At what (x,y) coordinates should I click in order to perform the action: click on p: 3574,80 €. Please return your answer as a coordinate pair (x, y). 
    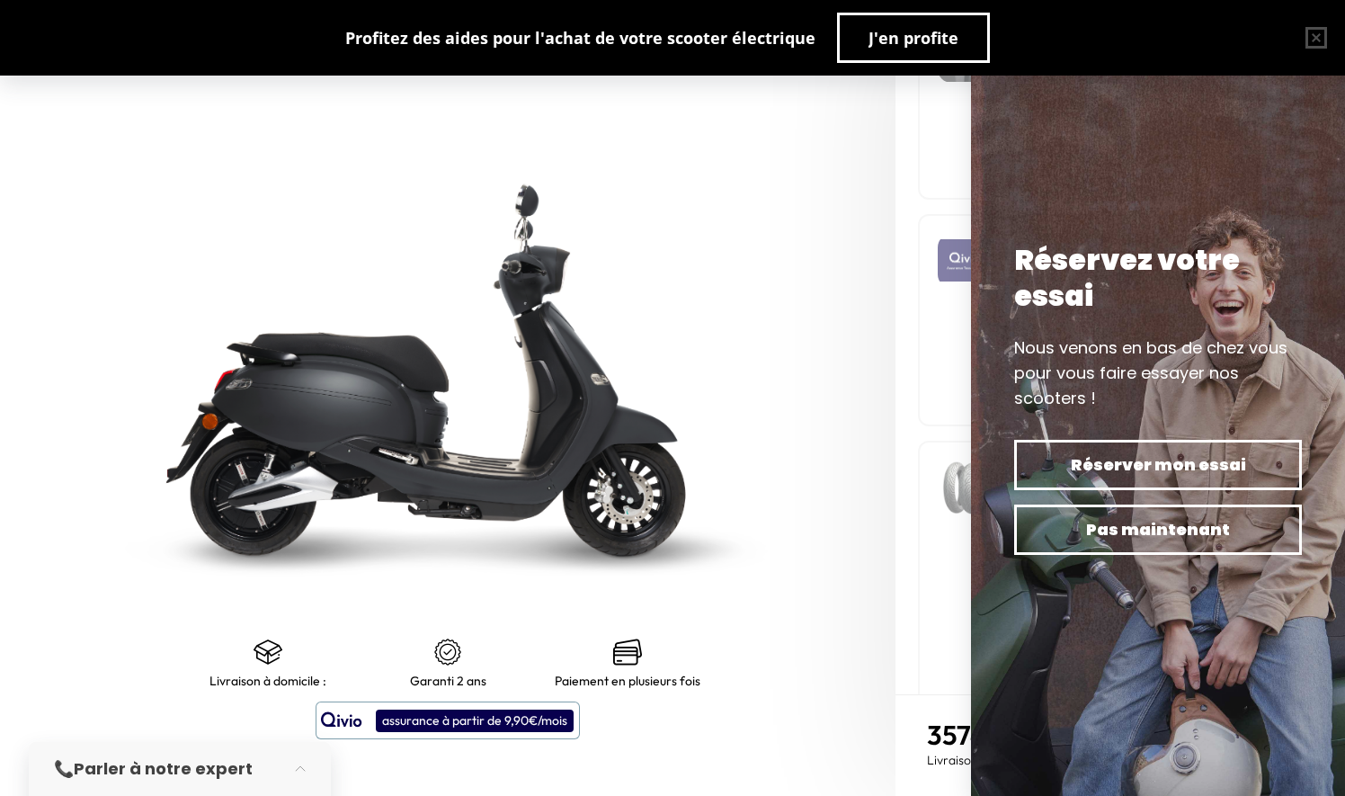
    Looking at the image, I should click on (1000, 735).